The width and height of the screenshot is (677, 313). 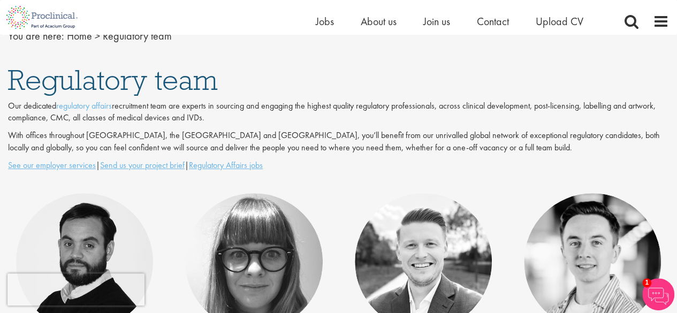 I want to click on a: Join us, so click(x=437, y=21).